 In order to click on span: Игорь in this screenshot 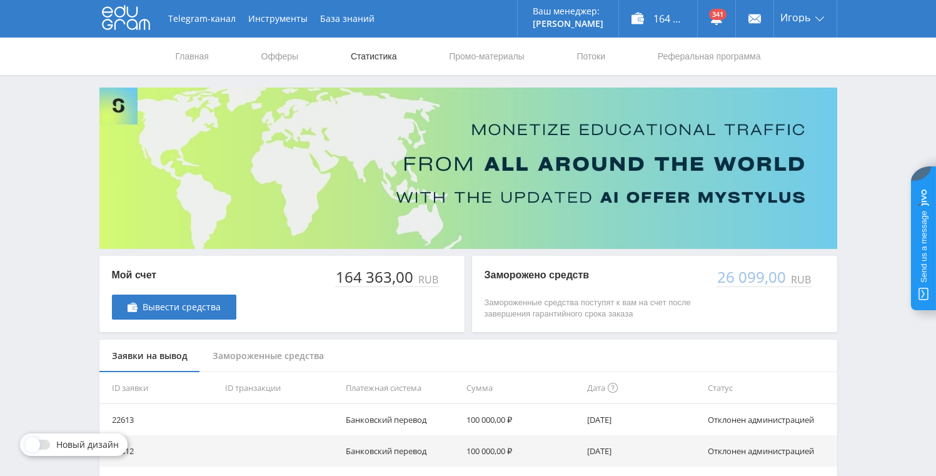, I will do `click(796, 18)`.